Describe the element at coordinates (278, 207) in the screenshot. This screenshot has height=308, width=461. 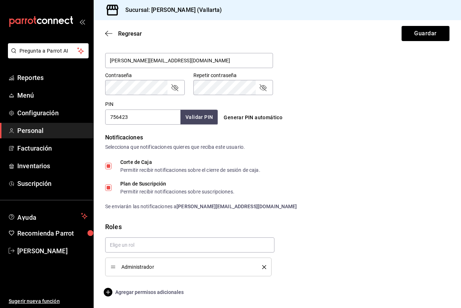
I see `div: Se enviarán las notificaciones a` at that location.